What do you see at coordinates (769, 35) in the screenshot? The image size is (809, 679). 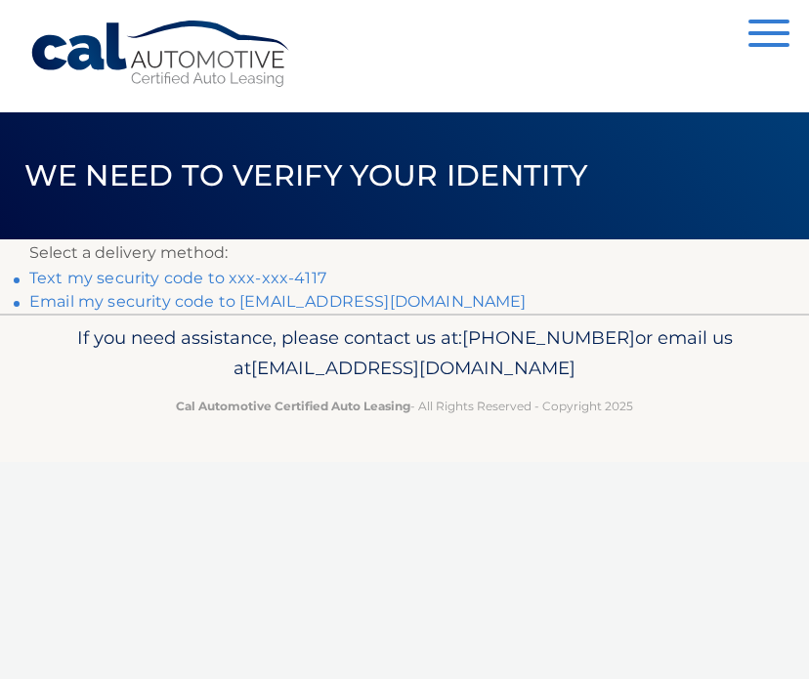 I see `button: Menu` at bounding box center [769, 35].